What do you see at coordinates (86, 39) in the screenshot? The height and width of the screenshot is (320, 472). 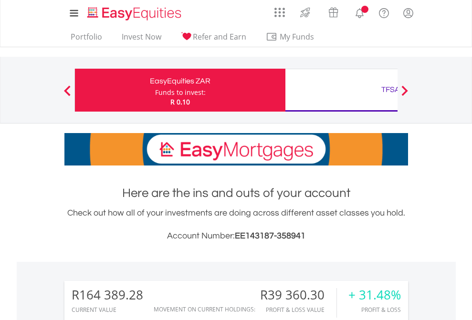 I see `a: Portfolio` at bounding box center [86, 39].